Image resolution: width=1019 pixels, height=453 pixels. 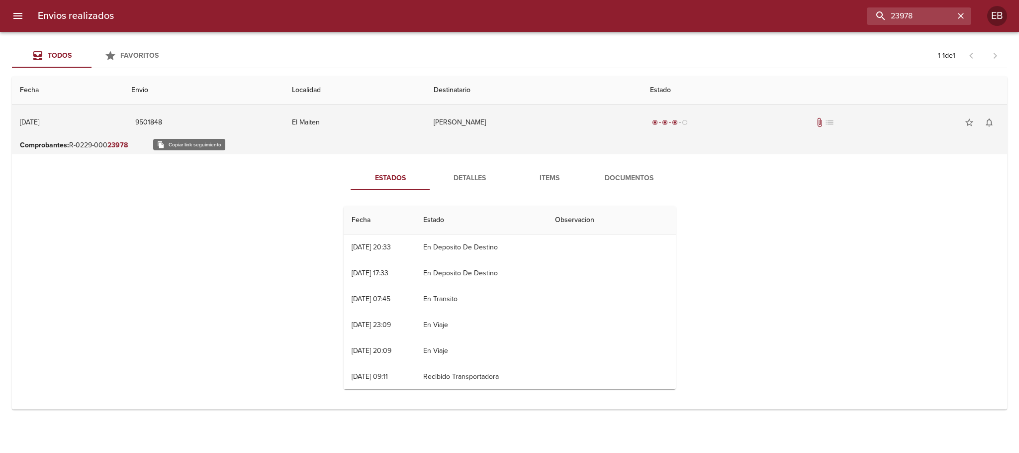 I want to click on th: Observacion, so click(x=611, y=220).